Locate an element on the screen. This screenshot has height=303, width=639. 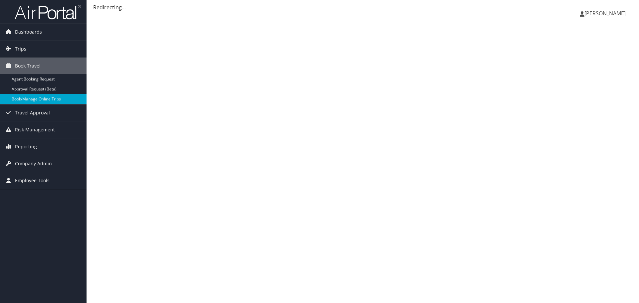
span: Reporting is located at coordinates (26, 147).